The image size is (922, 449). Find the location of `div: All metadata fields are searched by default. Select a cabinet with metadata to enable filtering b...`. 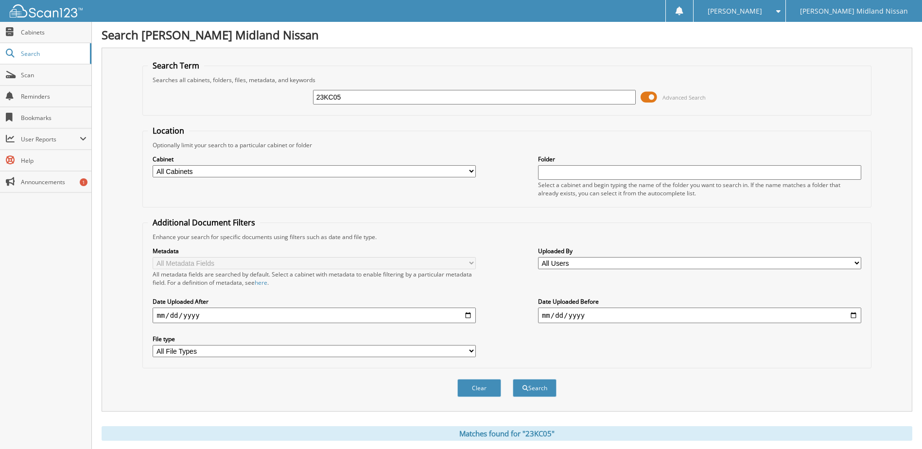

div: All metadata fields are searched by default. Select a cabinet with metadata to enable filtering b... is located at coordinates (314, 279).